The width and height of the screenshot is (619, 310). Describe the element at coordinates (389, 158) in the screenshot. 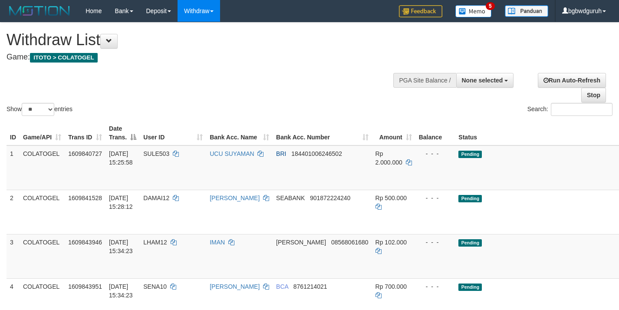

I see `span: Rp 2.000.000` at that location.